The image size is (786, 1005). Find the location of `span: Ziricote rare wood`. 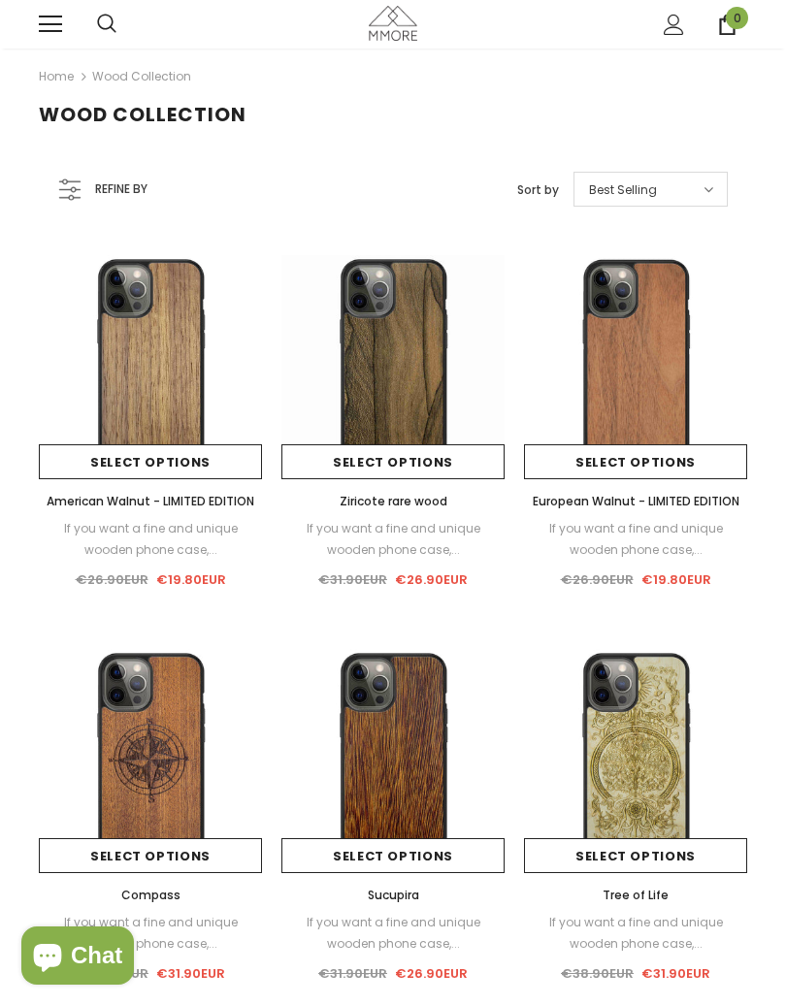

span: Ziricote rare wood is located at coordinates (393, 501).